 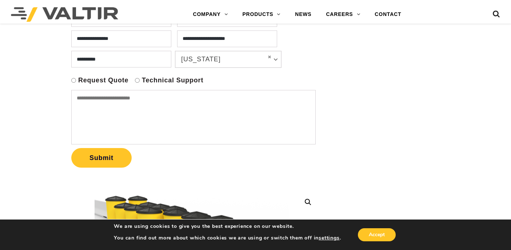 What do you see at coordinates (172, 80) in the screenshot?
I see `label: Technical Support` at bounding box center [172, 80].